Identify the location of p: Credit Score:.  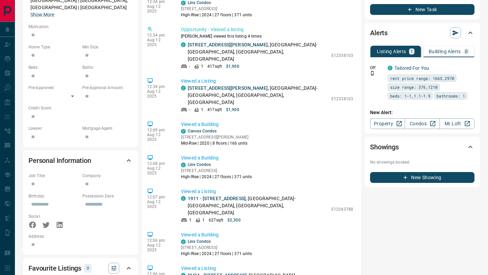
(81, 108).